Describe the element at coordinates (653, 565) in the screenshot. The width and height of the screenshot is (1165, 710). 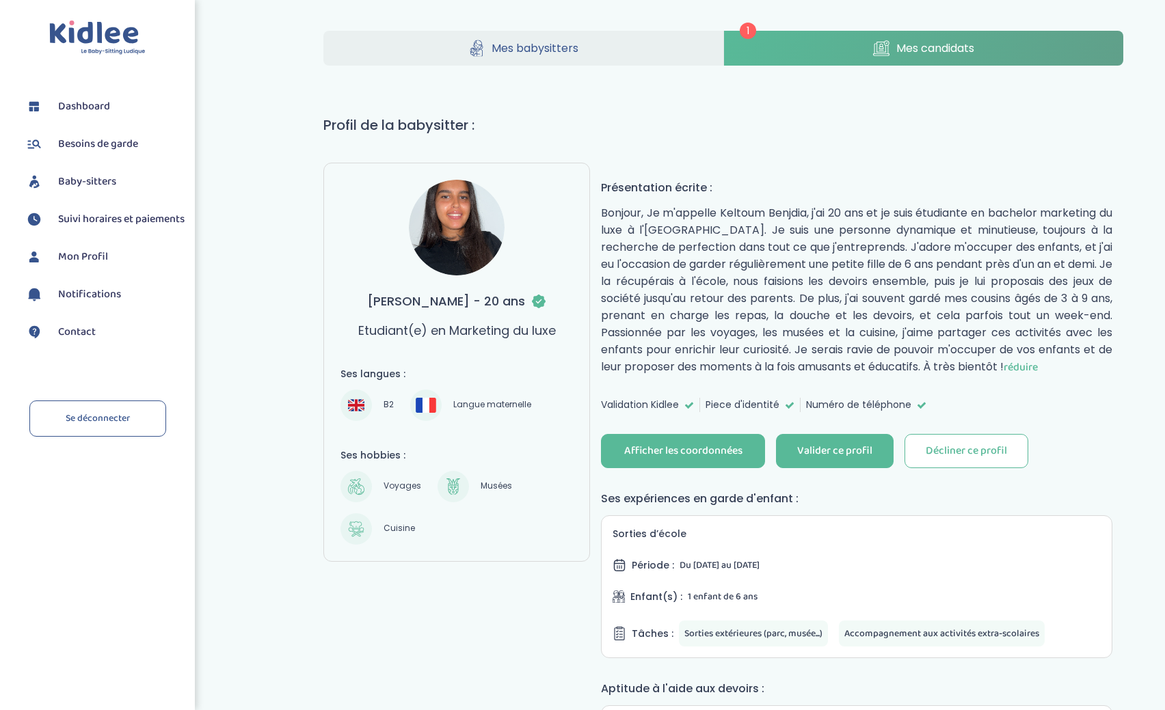
I see `span: Période :` at that location.